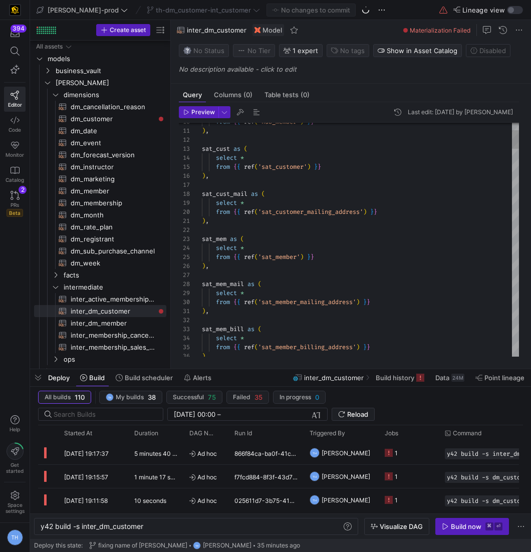 This screenshot has height=552, width=531. I want to click on a: dm_date​​​​​​​​​​, so click(100, 131).